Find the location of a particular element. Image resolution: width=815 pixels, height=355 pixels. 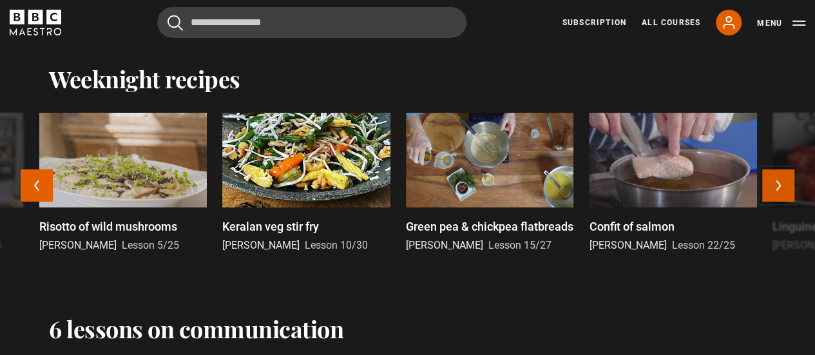

p: Green pea & chickpea flatbreads is located at coordinates (490, 226).